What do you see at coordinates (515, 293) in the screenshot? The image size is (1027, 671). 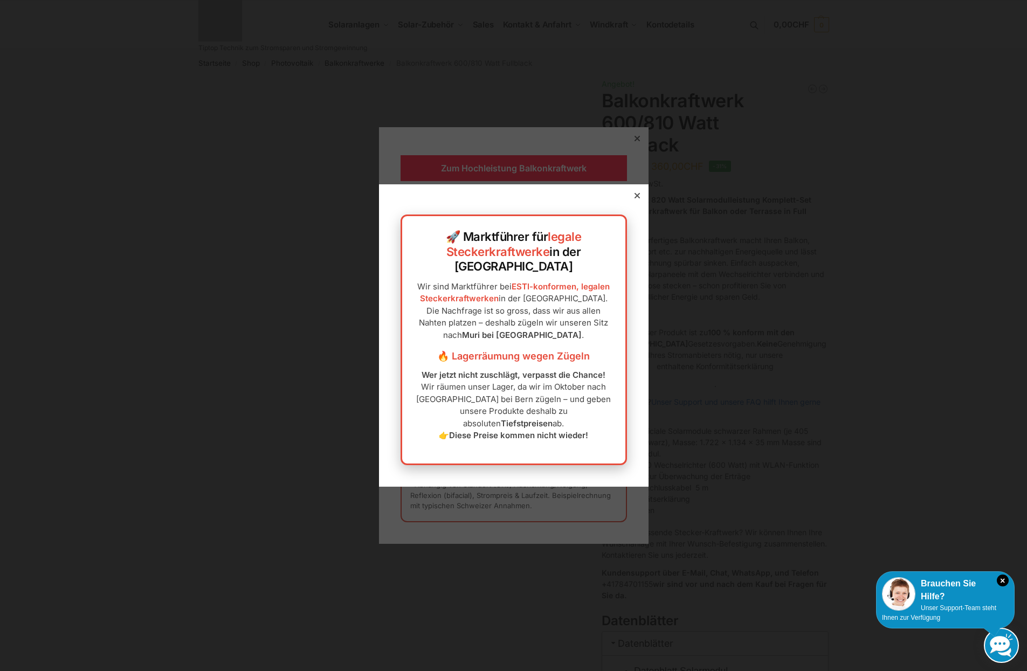 I see `a: ESTI-konformen, legalen Steckerkraftwerken` at bounding box center [515, 293].